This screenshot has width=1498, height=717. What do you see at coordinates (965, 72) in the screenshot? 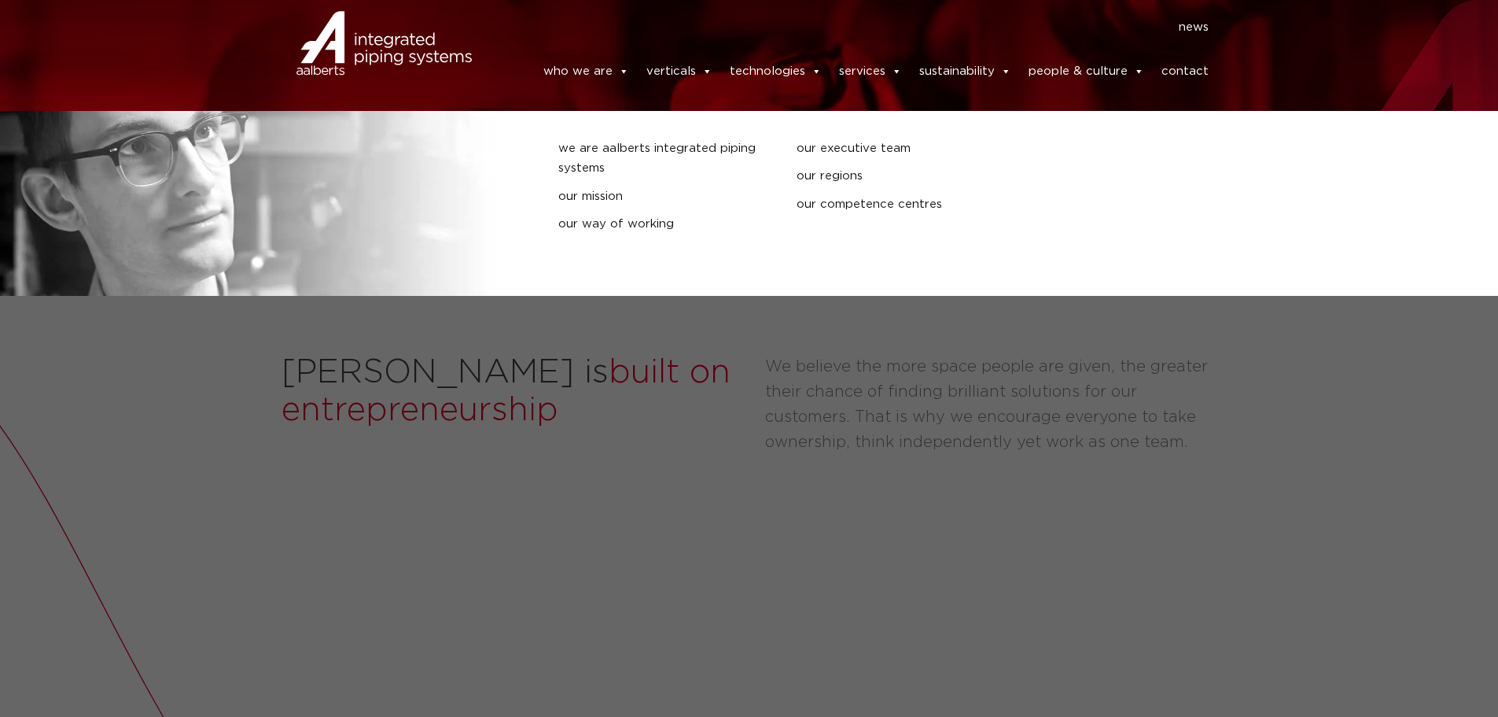
I see `a: sustainability` at bounding box center [965, 72].